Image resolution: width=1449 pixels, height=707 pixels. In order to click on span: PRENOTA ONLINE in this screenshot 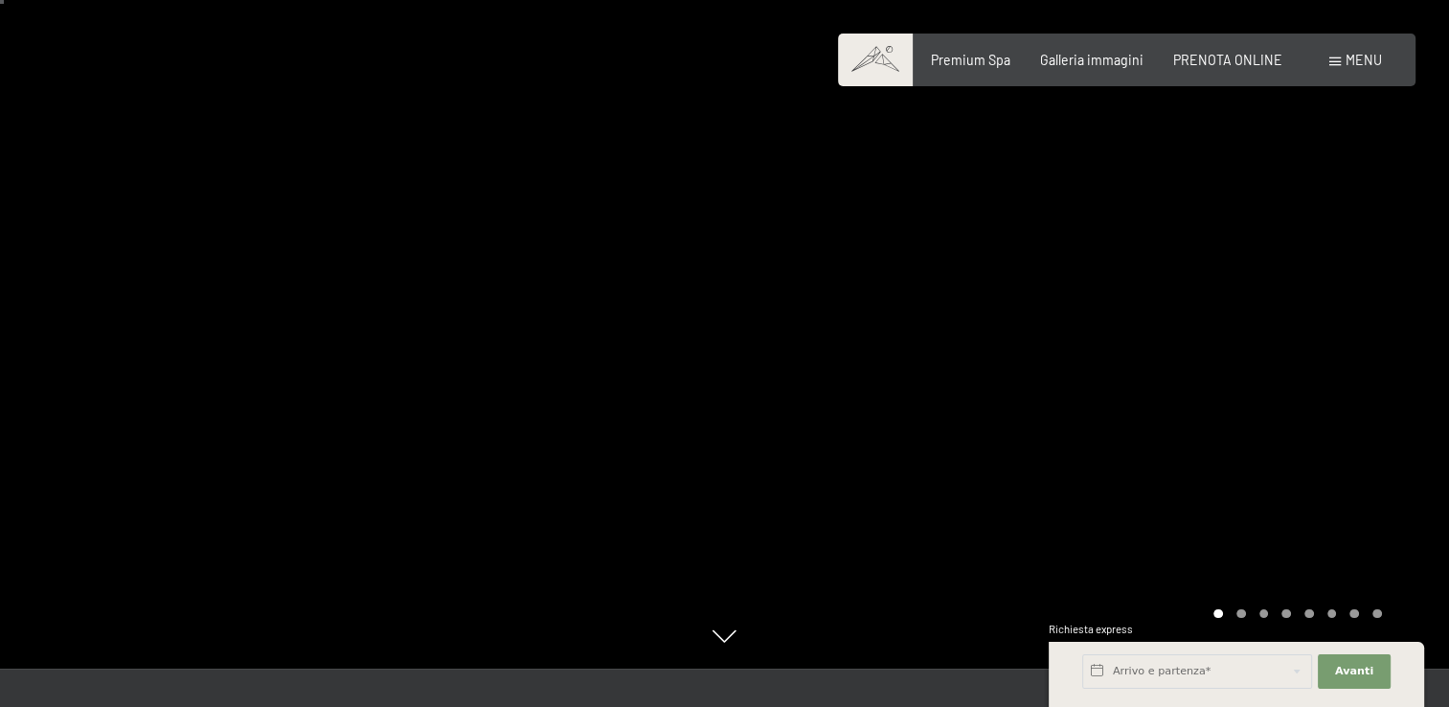, I will do `click(1228, 59)`.